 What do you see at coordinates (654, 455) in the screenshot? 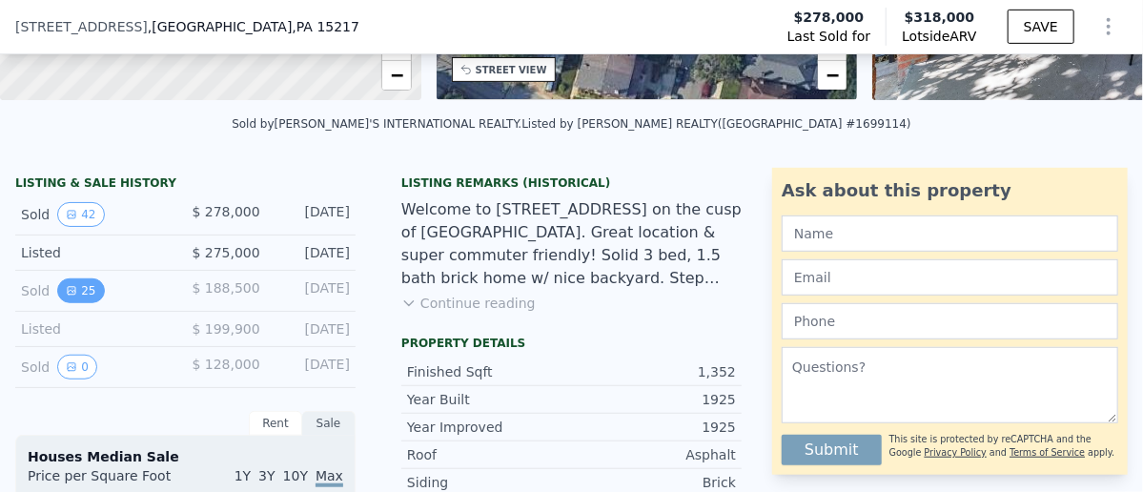
I see `div: Asphalt` at bounding box center [654, 455].